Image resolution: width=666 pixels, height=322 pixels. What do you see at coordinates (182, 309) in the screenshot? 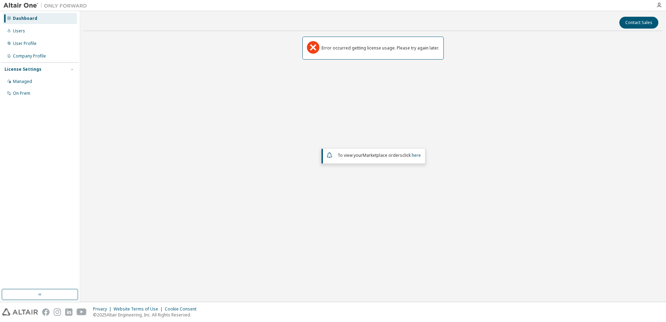
I see `div: Cookie Consent` at bounding box center [182, 309].